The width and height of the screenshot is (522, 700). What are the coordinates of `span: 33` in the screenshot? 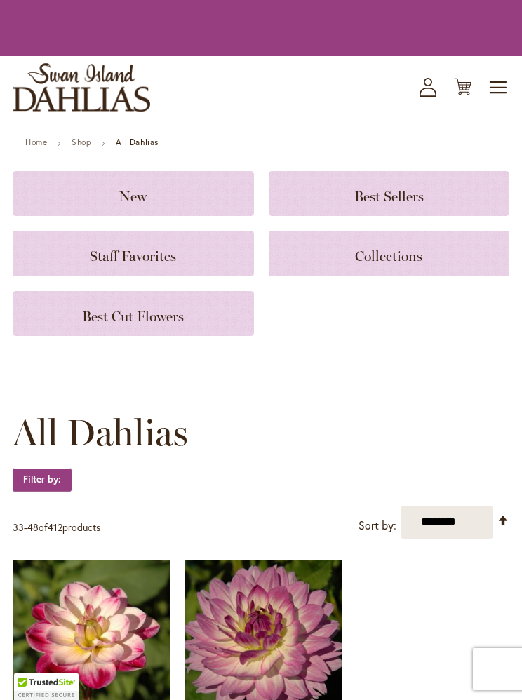 It's located at (18, 527).